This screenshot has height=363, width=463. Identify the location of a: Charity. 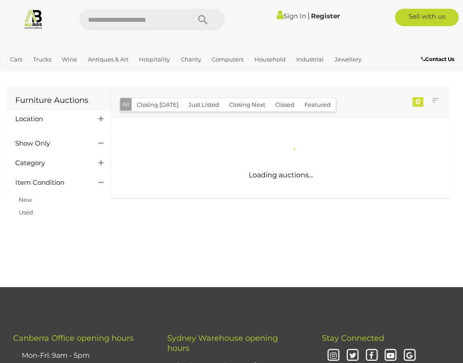
(191, 59).